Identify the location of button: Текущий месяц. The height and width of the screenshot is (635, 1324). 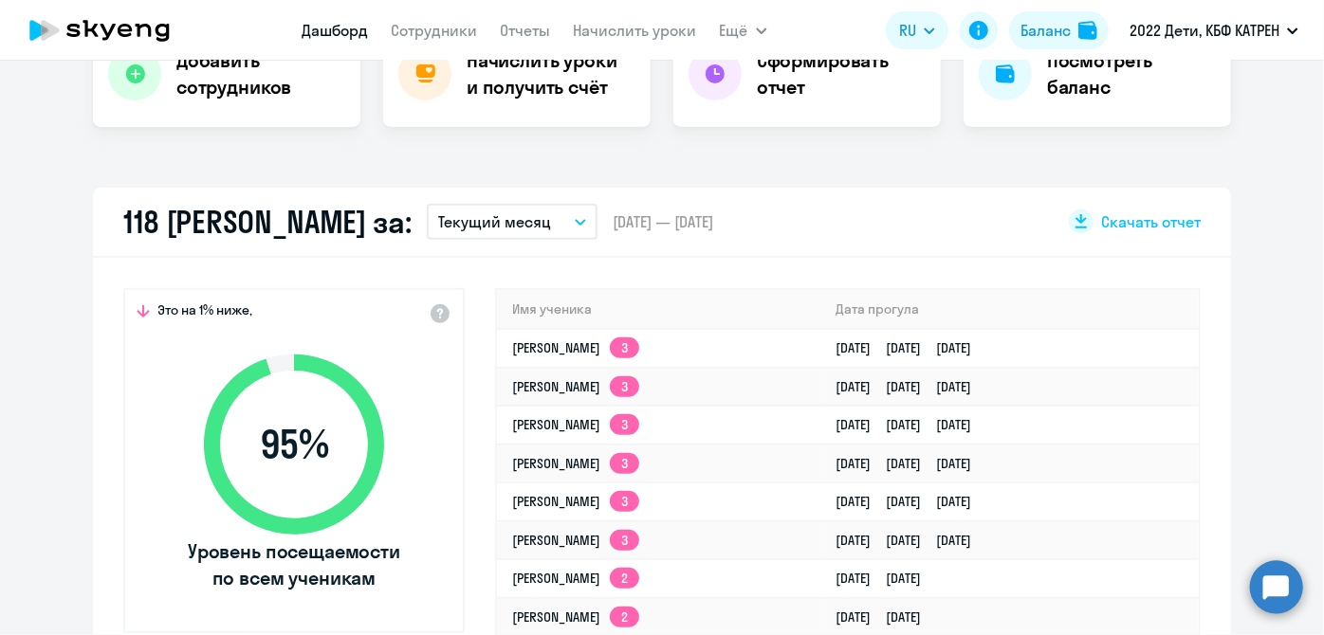
(512, 222).